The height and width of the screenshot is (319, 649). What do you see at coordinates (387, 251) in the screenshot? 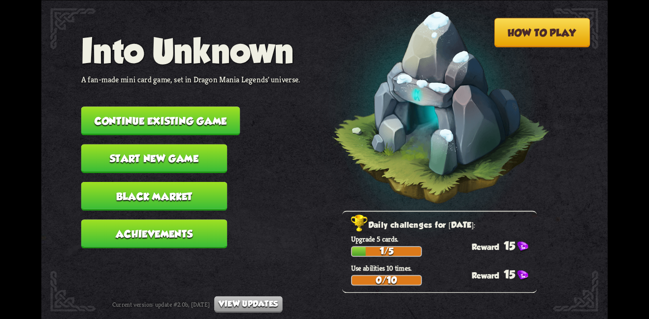
I see `div: 1/5` at bounding box center [387, 251].